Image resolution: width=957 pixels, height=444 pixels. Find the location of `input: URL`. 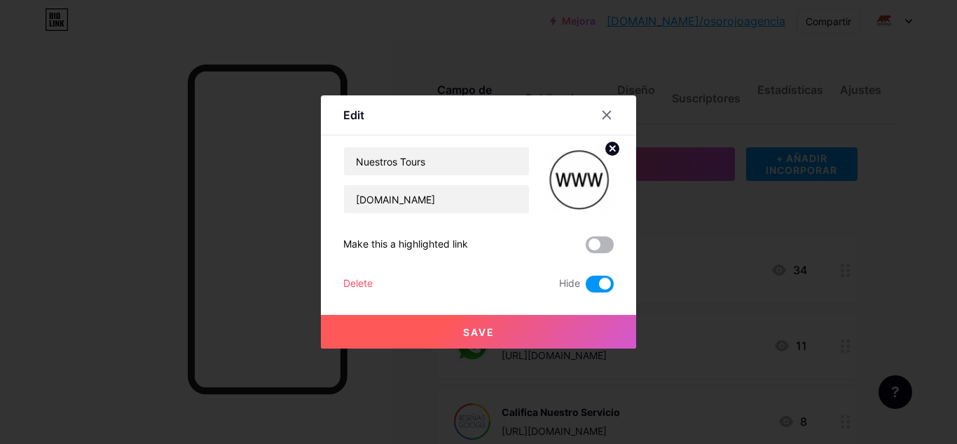

input: URL is located at coordinates (437, 199).